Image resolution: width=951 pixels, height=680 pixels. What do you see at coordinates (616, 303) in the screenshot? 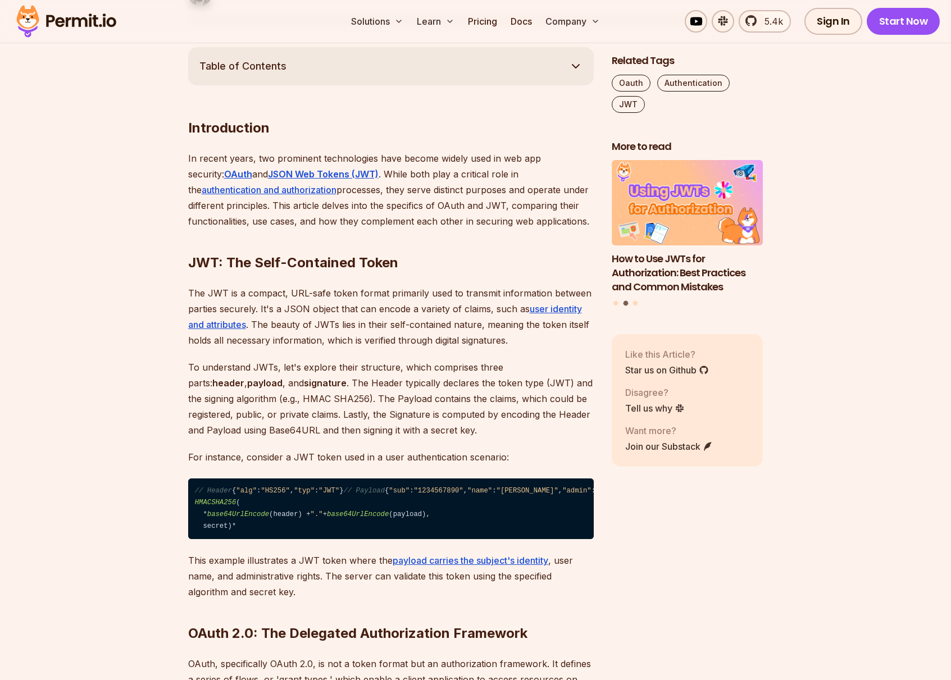
I see `button: Go to slide 1` at bounding box center [616, 303].